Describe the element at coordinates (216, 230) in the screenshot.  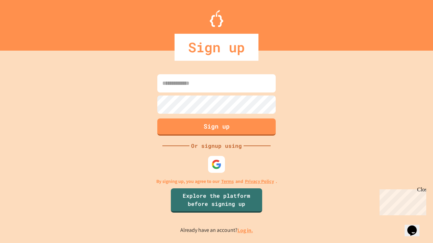
I see `p: Already have an account?` at that location.